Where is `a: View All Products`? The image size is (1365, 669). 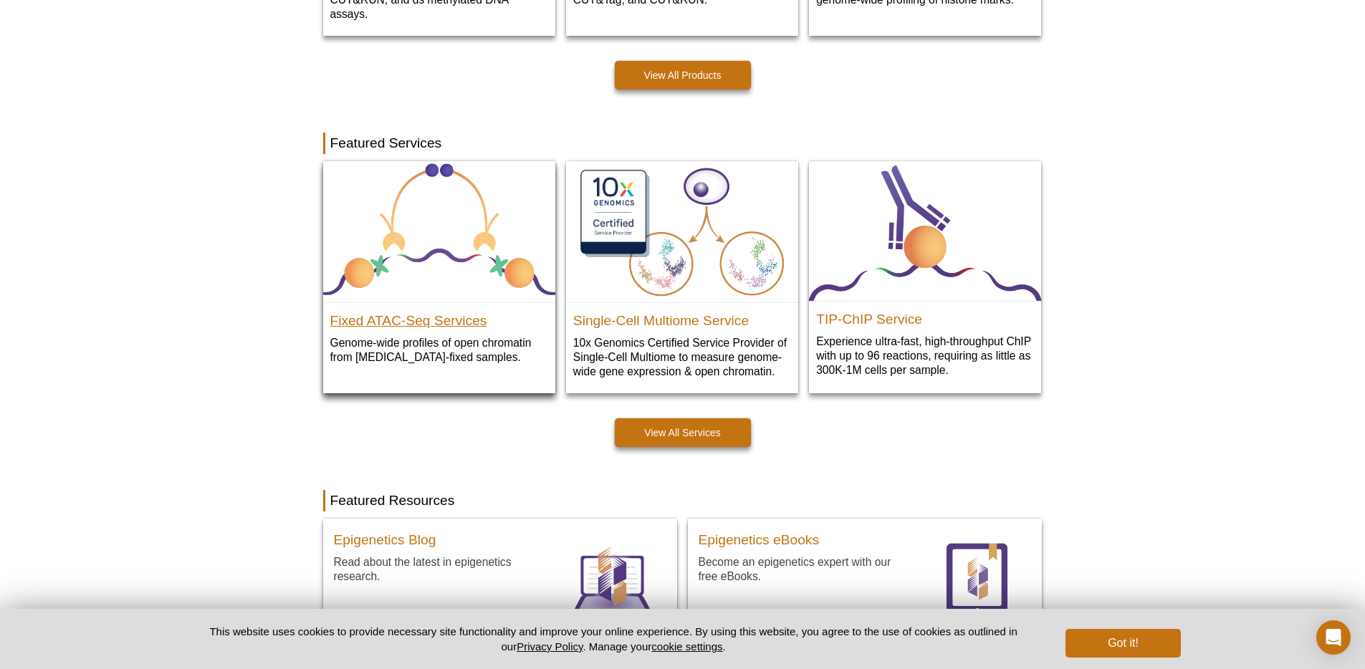
a: View All Products is located at coordinates (683, 75).